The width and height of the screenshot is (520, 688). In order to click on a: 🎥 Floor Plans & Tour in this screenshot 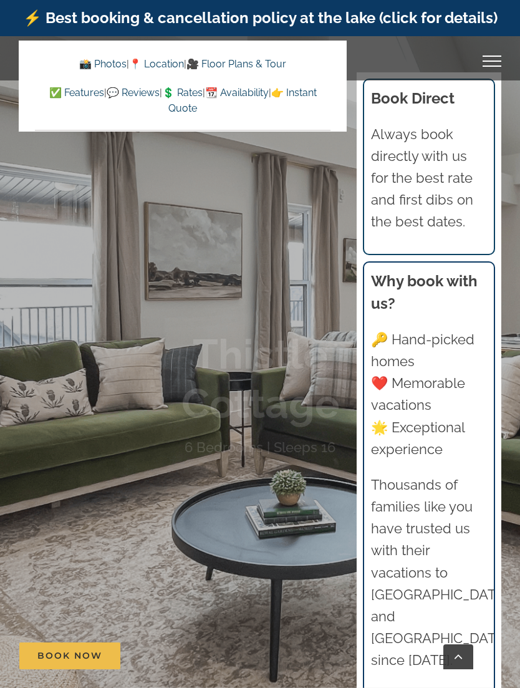, I will do `click(236, 64)`.